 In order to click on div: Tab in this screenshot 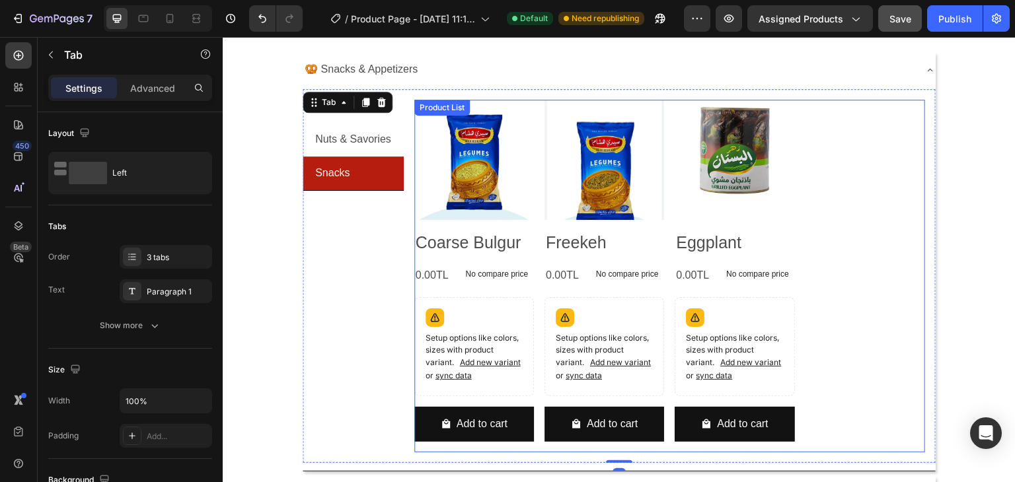, I will do `click(106, 65)`.